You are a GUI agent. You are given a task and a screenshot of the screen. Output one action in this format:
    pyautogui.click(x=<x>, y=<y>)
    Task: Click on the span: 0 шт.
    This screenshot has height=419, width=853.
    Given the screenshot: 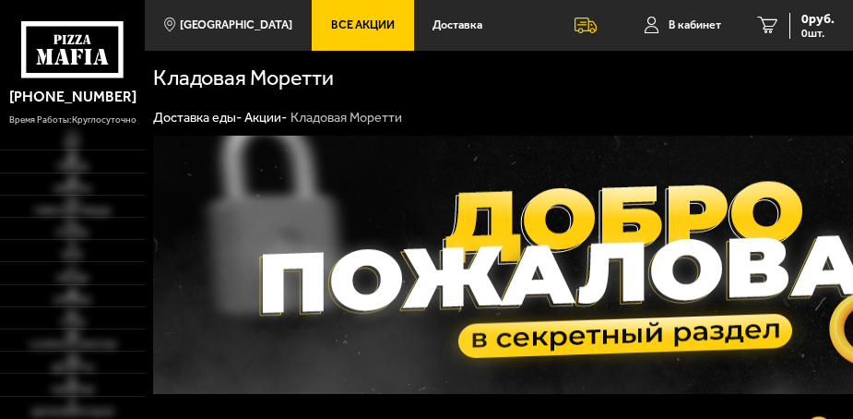 What is the action you would take?
    pyautogui.click(x=818, y=33)
    